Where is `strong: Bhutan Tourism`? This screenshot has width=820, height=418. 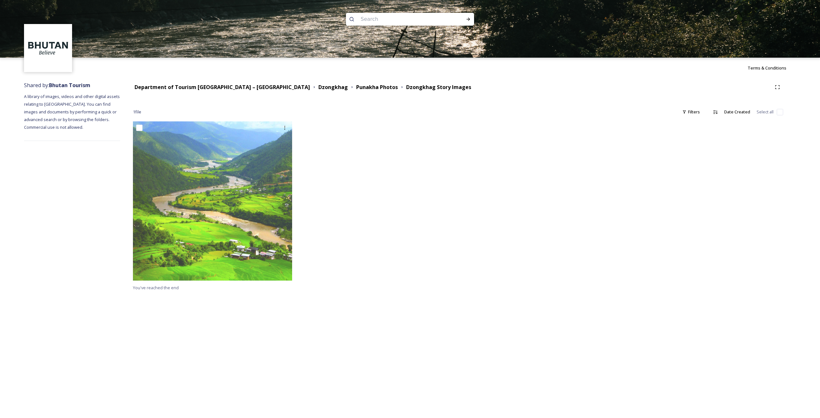
strong: Bhutan Tourism is located at coordinates (70, 85).